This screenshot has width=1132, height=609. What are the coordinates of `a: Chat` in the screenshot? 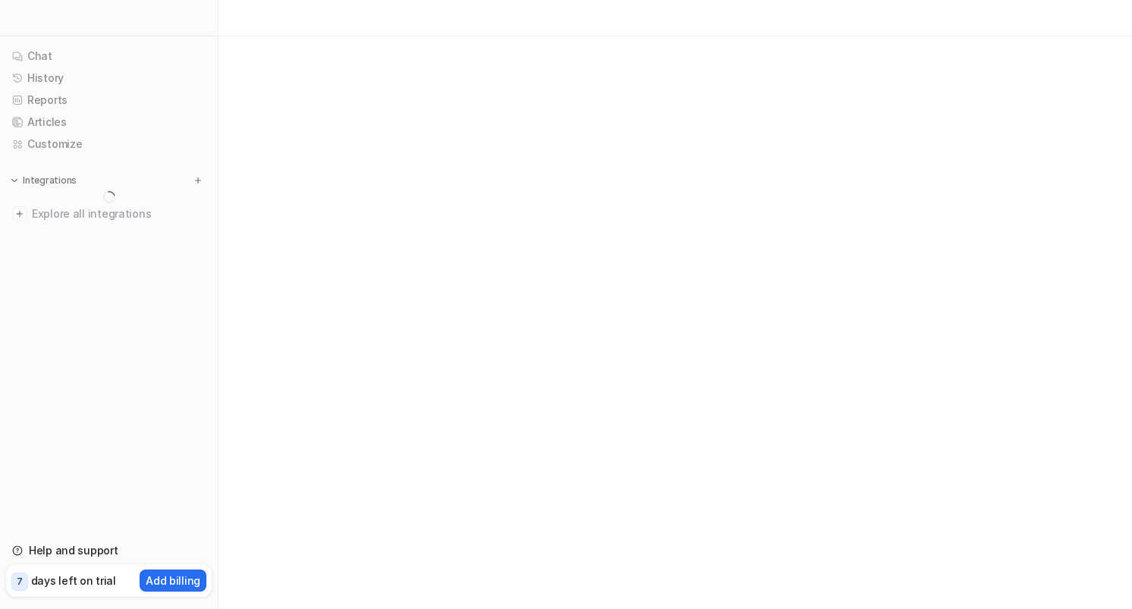 It's located at (108, 56).